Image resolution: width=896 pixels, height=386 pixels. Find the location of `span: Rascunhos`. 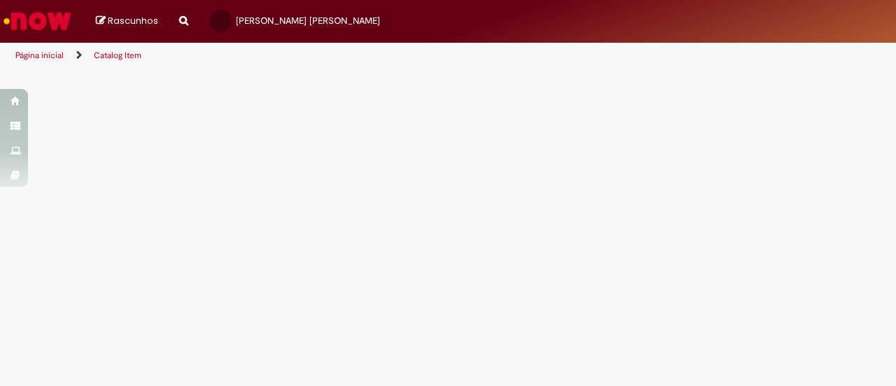

span: Rascunhos is located at coordinates (133, 20).